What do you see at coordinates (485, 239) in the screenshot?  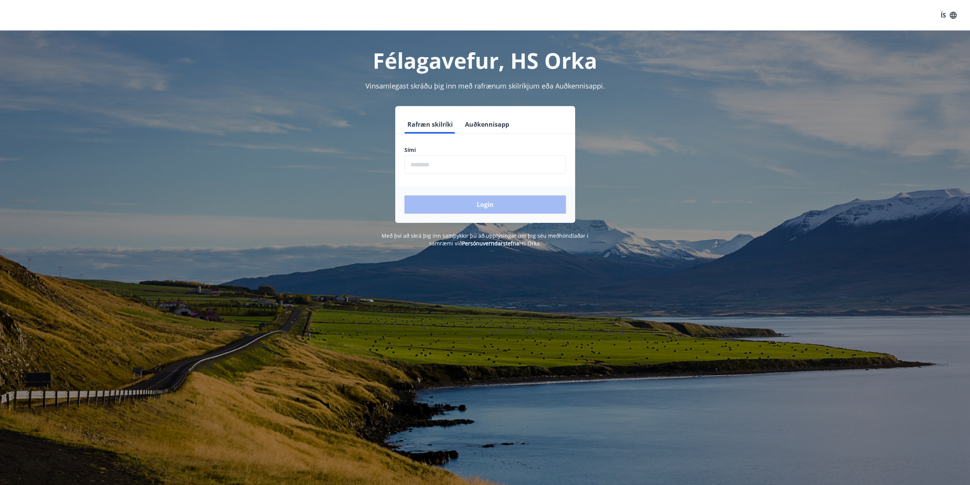 I see `span: Með því að skrá þig inn samþykkir þú að upplýsingar um þig séu meðhöndlaðar í samræmi við HS Orka.` at bounding box center [485, 239].